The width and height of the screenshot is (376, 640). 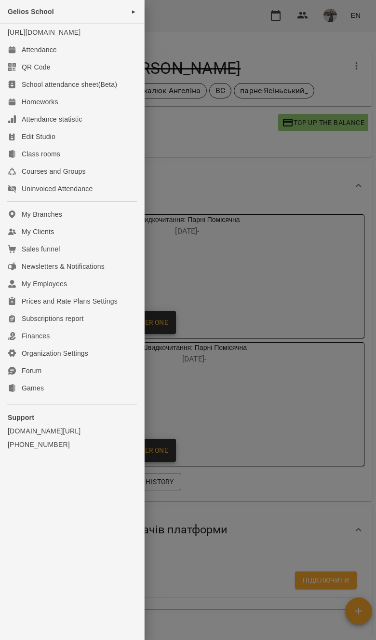 I want to click on div: Finances, so click(x=36, y=336).